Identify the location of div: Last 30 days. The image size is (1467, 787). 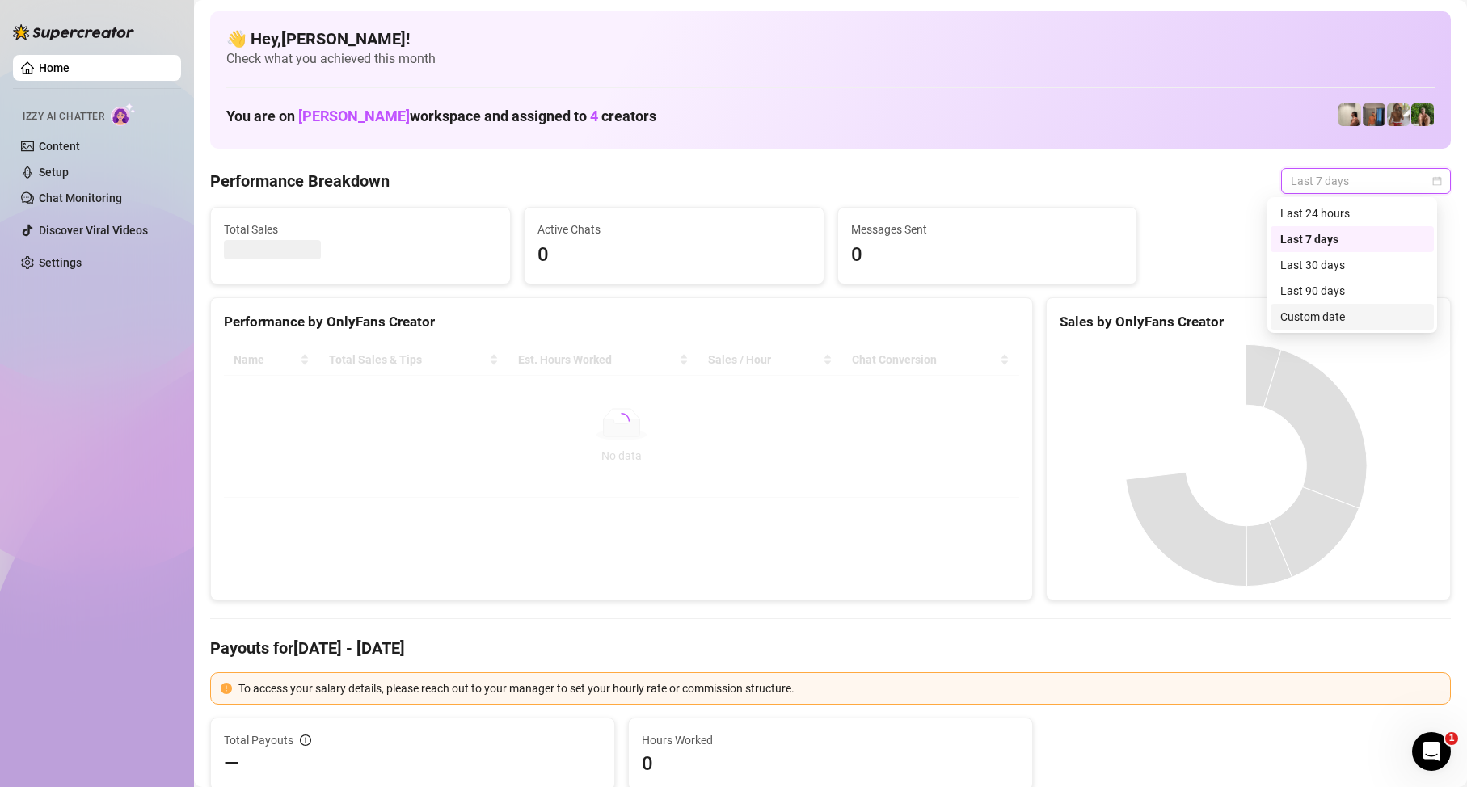
(1352, 265).